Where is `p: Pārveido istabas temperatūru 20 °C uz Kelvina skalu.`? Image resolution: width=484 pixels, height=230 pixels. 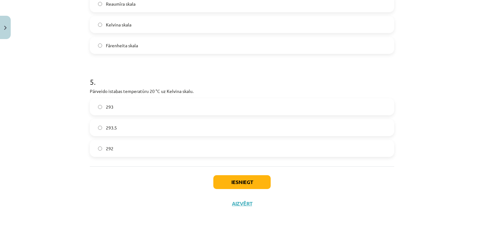 p: Pārveido istabas temperatūru 20 °C uz Kelvina skalu. is located at coordinates (242, 91).